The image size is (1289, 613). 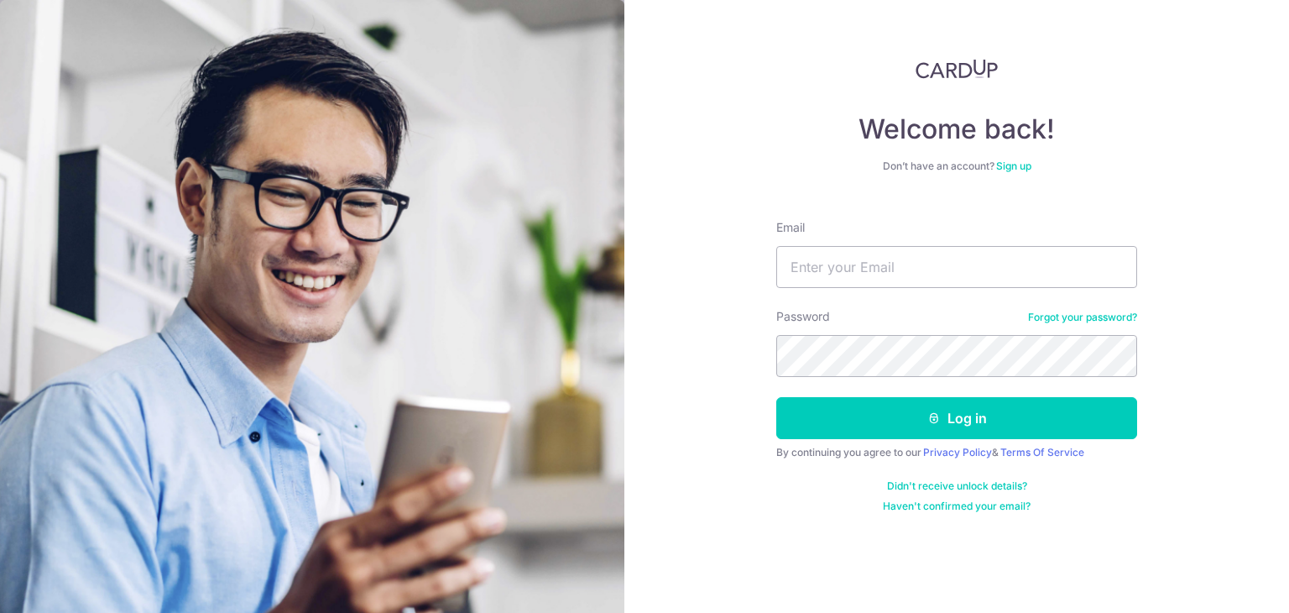 What do you see at coordinates (958, 452) in the screenshot?
I see `a: Privacy Policy` at bounding box center [958, 452].